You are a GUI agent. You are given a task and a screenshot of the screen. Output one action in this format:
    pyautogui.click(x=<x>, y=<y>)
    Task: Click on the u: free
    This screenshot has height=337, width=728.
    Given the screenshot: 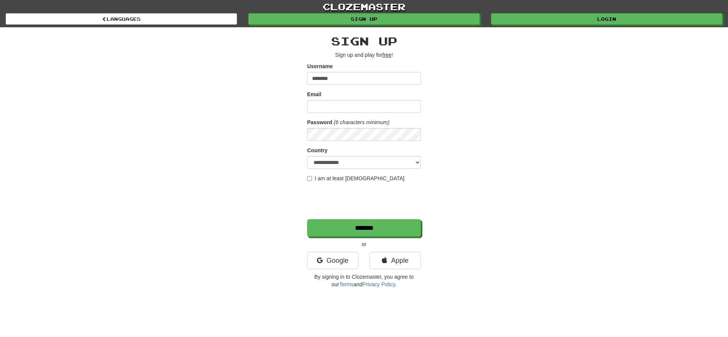 What is the action you would take?
    pyautogui.click(x=387, y=55)
    